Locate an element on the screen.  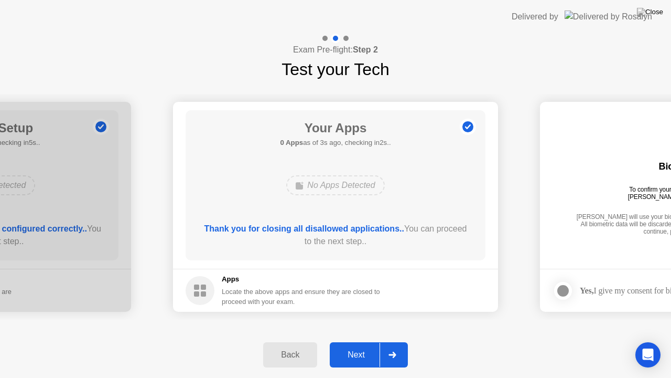
b: Thank you for closing all disallowed applications.. is located at coordinates (304, 228).